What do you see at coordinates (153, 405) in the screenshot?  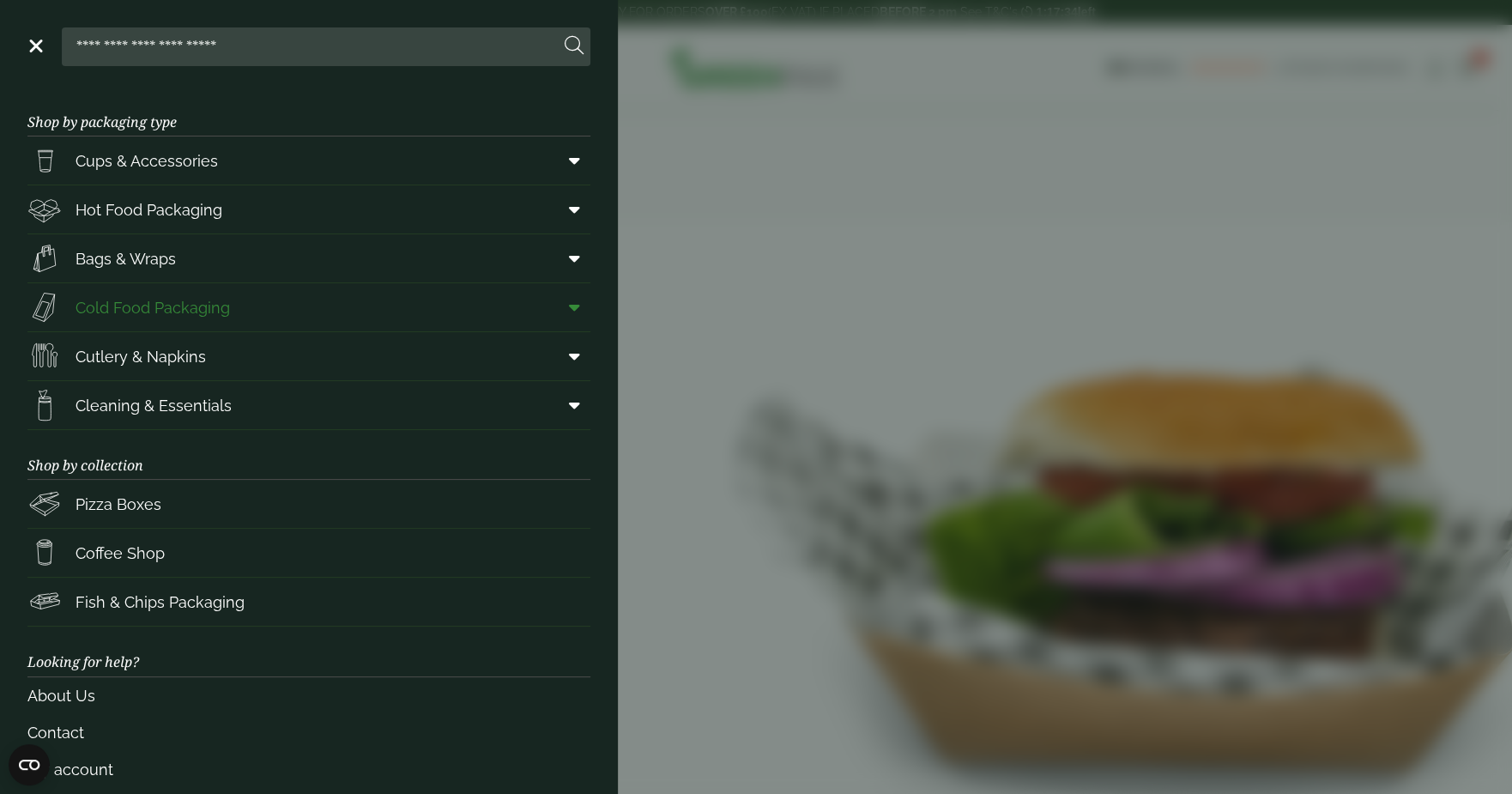 I see `span: Cleaning & Essentials` at bounding box center [153, 405].